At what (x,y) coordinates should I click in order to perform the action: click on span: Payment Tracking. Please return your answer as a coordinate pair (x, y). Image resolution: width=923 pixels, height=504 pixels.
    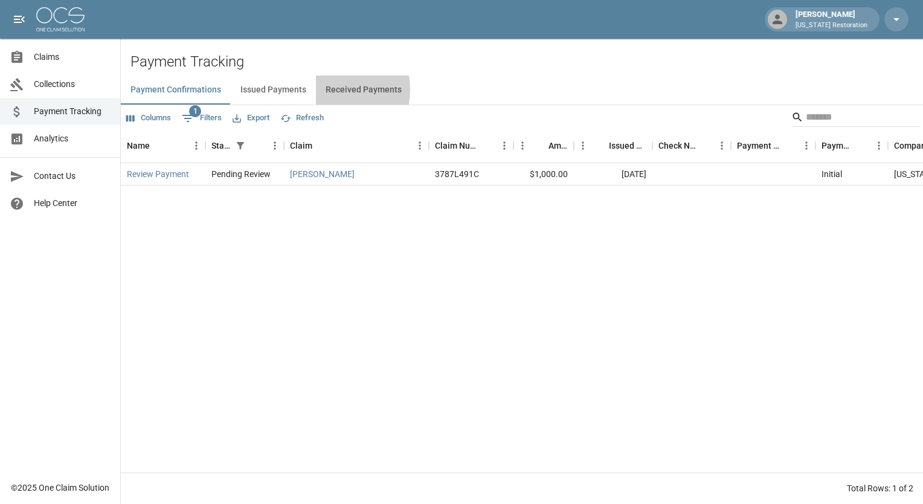
    Looking at the image, I should click on (72, 111).